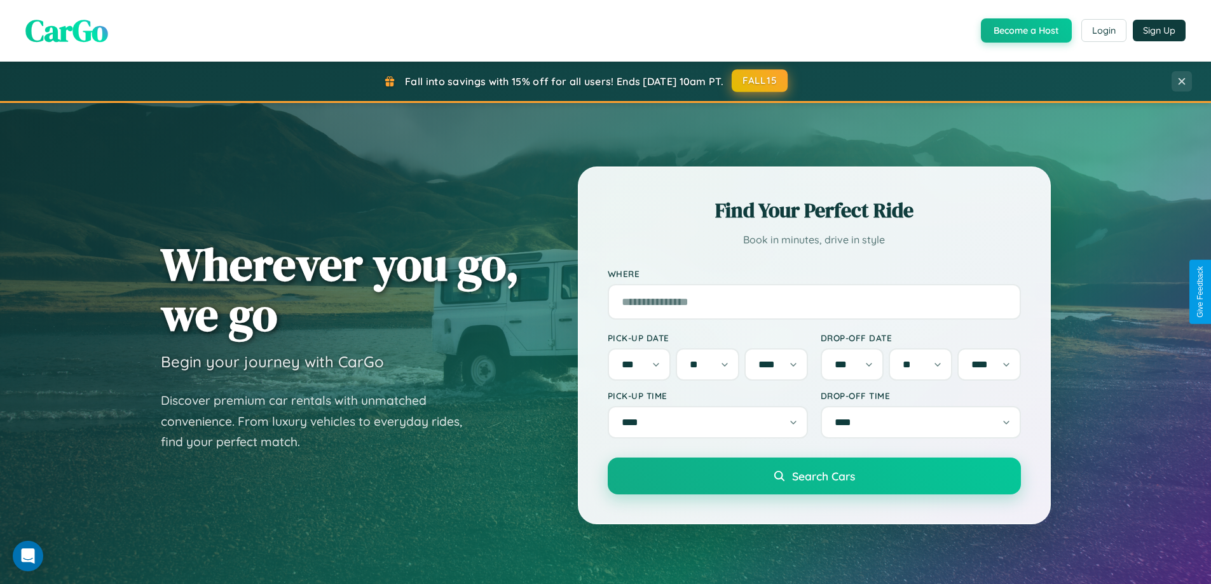  I want to click on button: Become a Host, so click(1026, 31).